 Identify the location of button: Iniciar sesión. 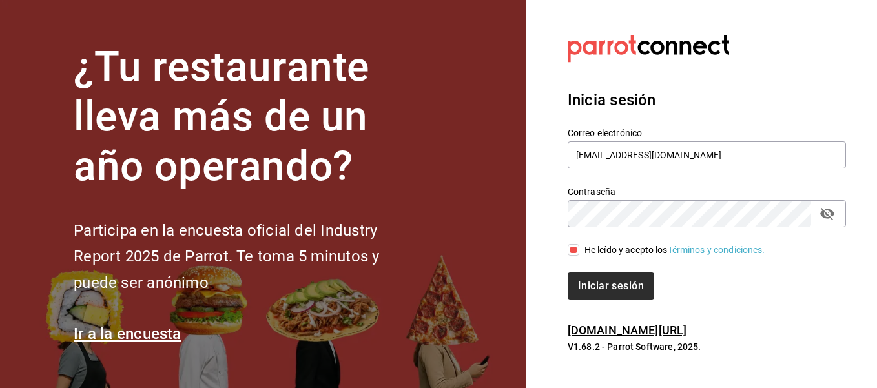
(611, 286).